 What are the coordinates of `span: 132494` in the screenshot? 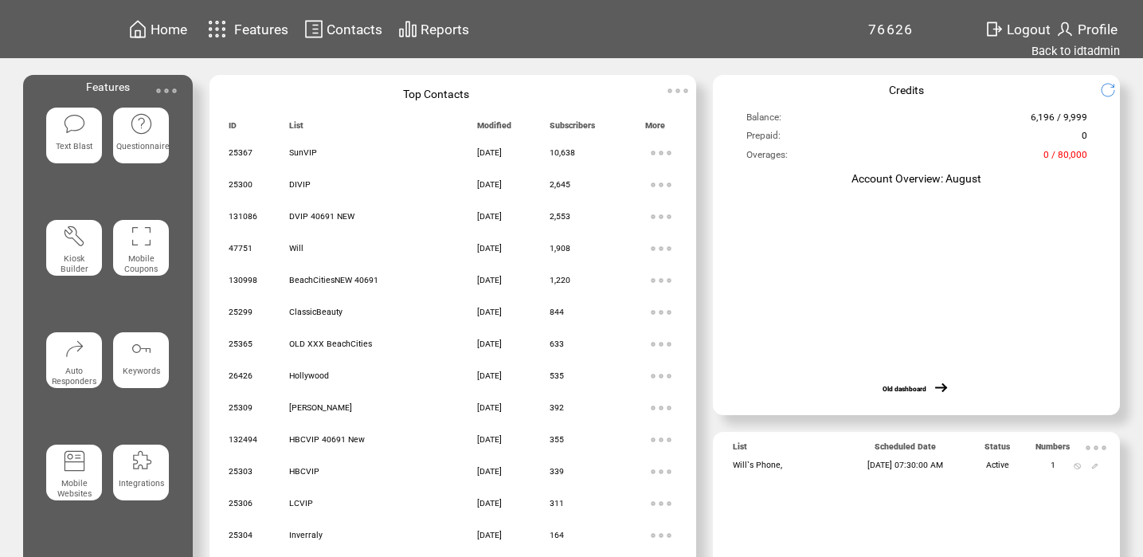 It's located at (243, 439).